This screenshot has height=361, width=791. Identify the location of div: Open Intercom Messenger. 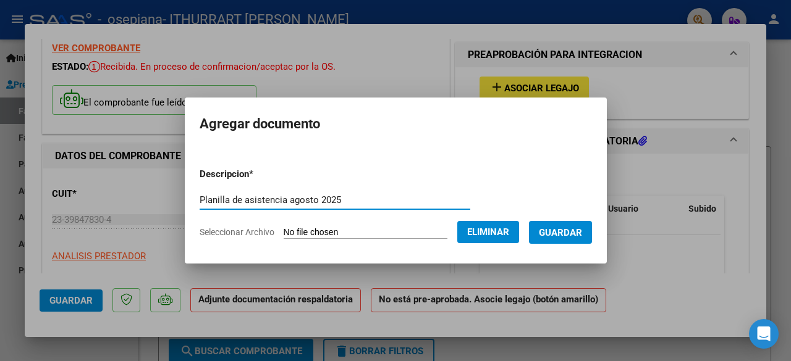
(763, 334).